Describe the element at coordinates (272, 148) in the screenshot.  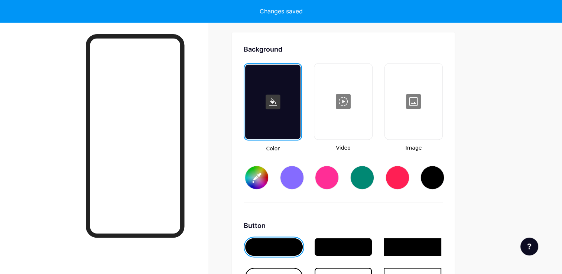
I see `span: Color` at that location.